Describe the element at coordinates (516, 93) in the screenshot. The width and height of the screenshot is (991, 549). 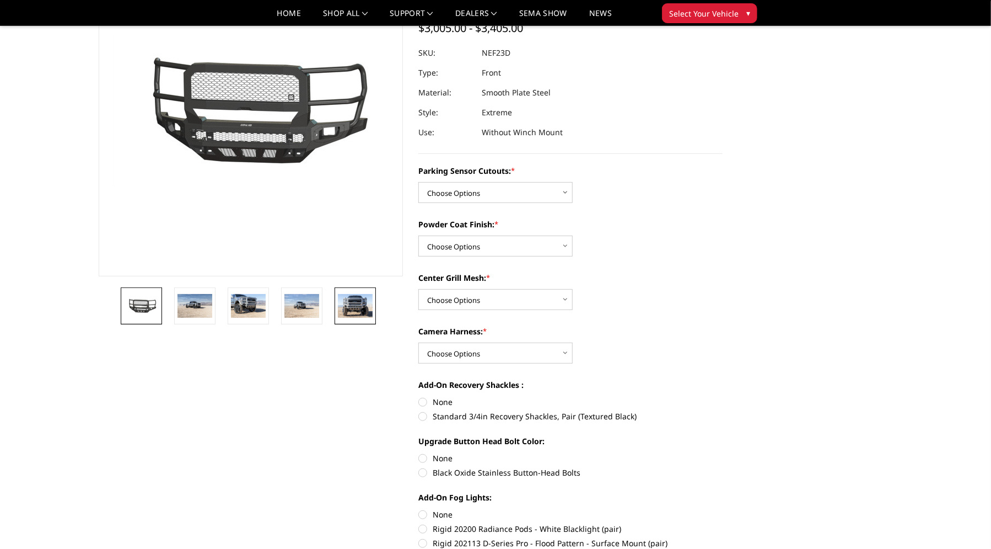
I see `dd: Smooth Plate Steel` at that location.